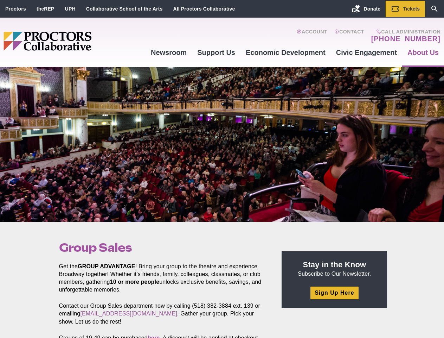 The image size is (444, 338). I want to click on a: Sign Up Here, so click(335, 292).